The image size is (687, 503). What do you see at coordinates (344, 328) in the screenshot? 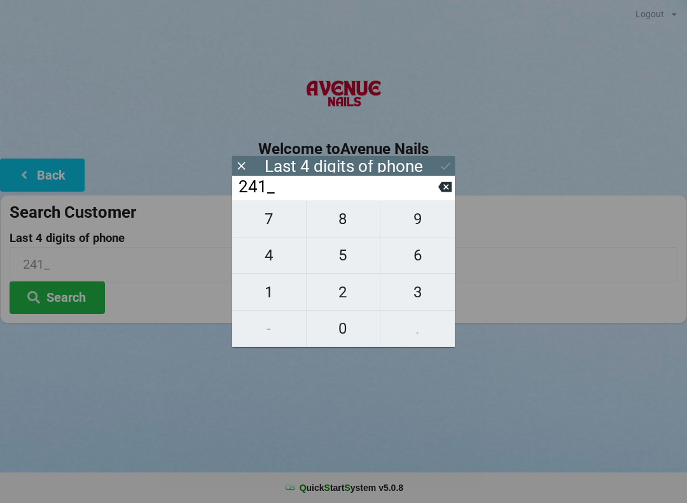
I see `span: 0` at bounding box center [344, 328].